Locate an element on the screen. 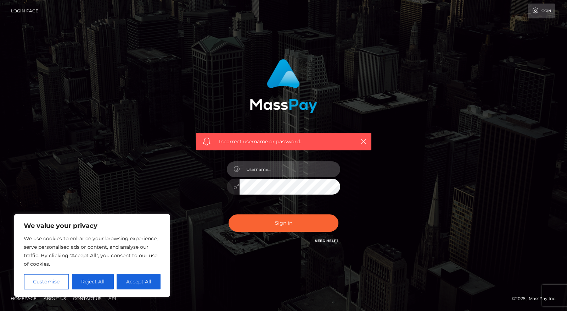 The height and width of the screenshot is (311, 567). button: Accept All is located at coordinates (139, 282).